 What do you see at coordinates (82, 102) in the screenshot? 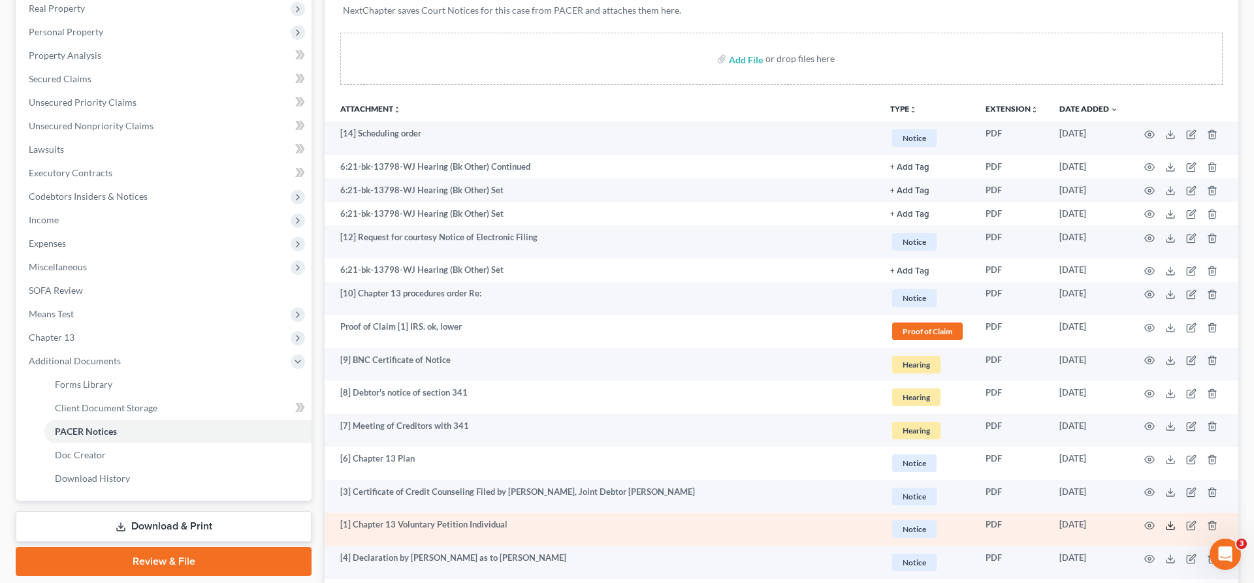
I see `span: Unsecured Priority Claims` at bounding box center [82, 102].